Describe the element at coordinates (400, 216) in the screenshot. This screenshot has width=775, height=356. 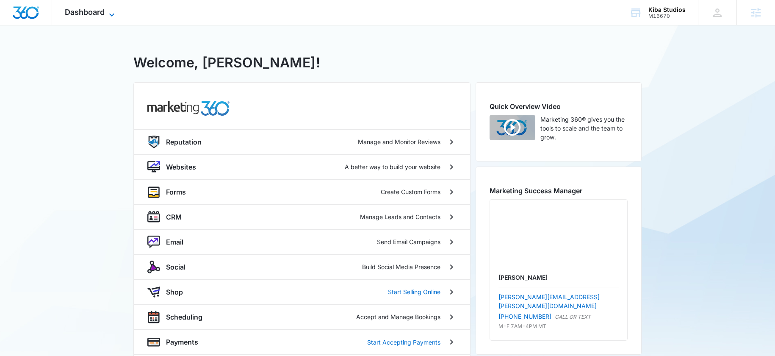
I see `p: Manage Leads and Contacts` at that location.